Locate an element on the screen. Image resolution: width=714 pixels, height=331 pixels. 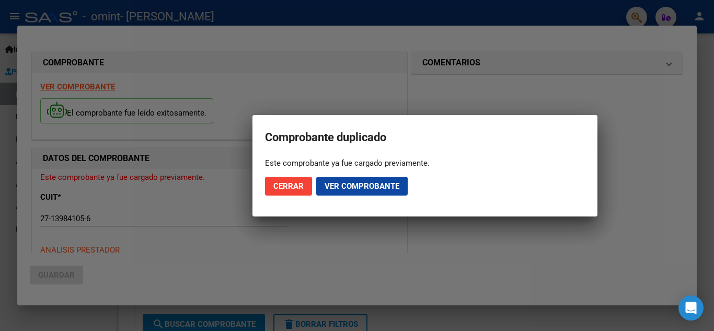
button: Cerrar is located at coordinates (289, 186).